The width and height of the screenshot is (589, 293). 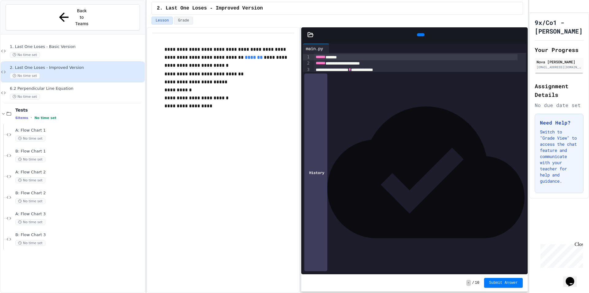 I want to click on button: Grade, so click(x=184, y=21).